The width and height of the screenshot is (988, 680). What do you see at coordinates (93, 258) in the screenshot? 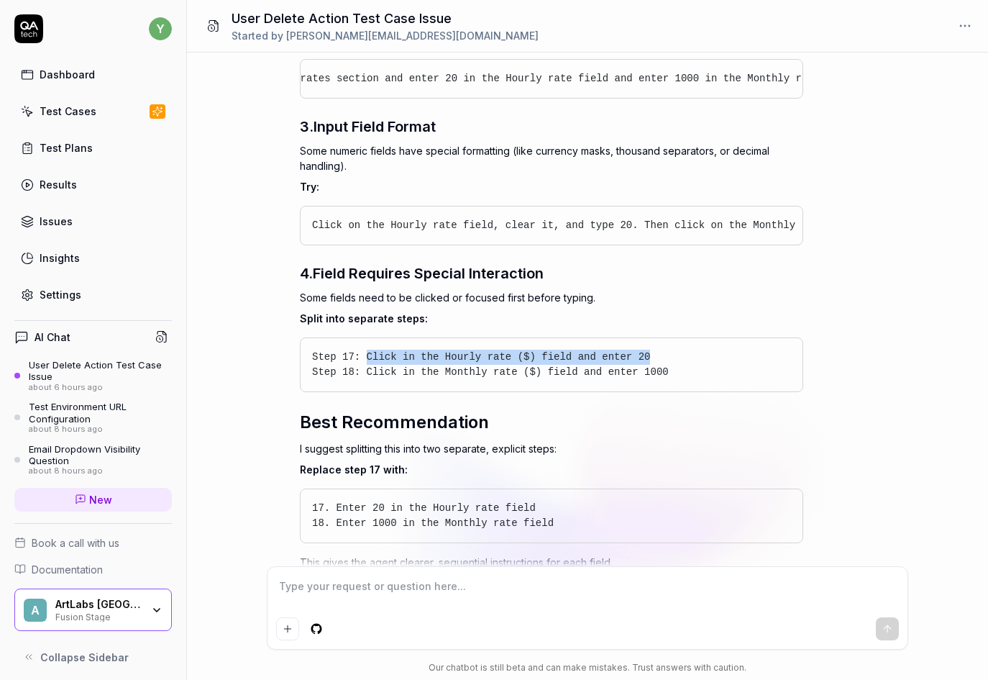
I see `a: Insights` at bounding box center [93, 258].